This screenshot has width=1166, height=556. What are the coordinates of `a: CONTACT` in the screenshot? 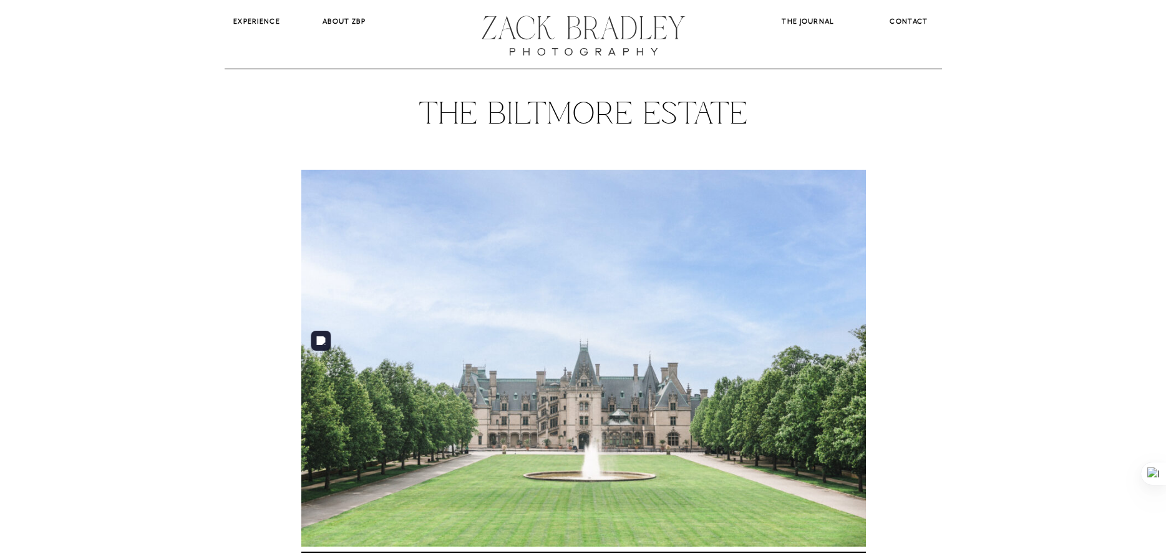 It's located at (909, 22).